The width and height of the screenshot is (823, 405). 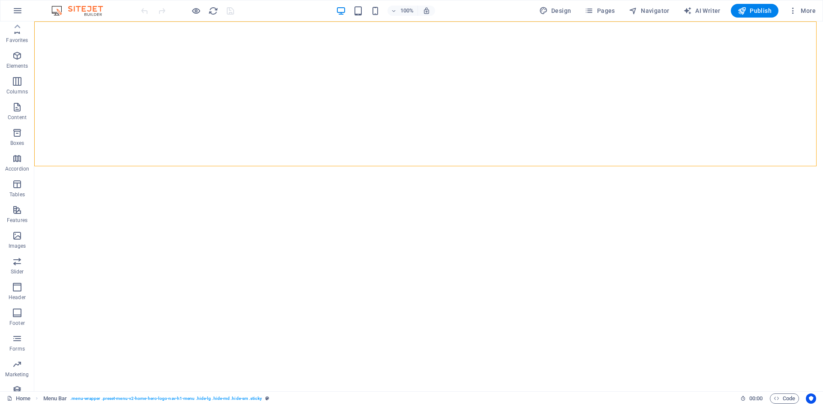 What do you see at coordinates (599, 11) in the screenshot?
I see `button: Pages` at bounding box center [599, 11].